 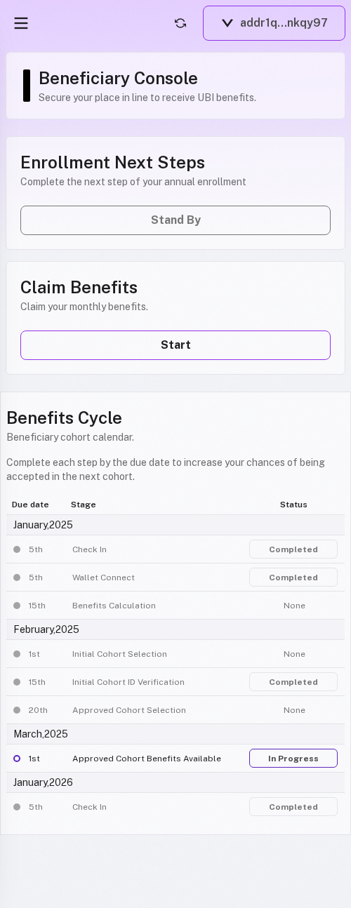 I want to click on div: January, 2025, so click(x=175, y=524).